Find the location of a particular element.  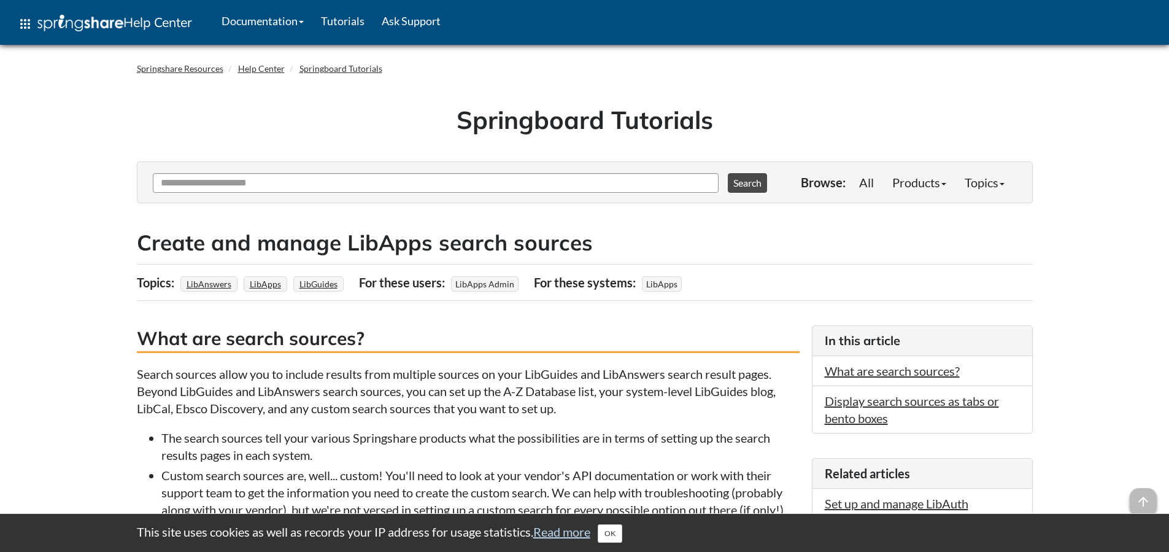

span: apps is located at coordinates (25, 24).